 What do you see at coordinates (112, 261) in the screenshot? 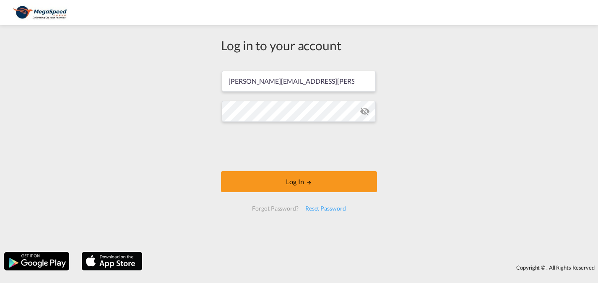
I see `img: apple.png` at bounding box center [112, 261].